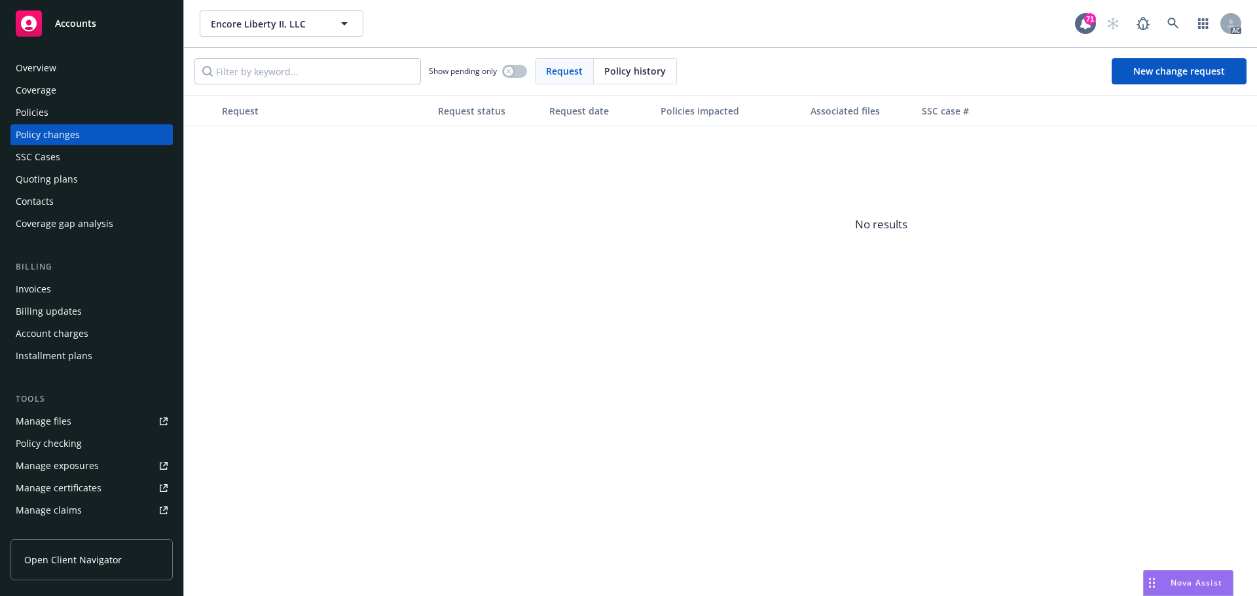 This screenshot has width=1257, height=596. What do you see at coordinates (1203, 24) in the screenshot?
I see `a: Switch app` at bounding box center [1203, 24].